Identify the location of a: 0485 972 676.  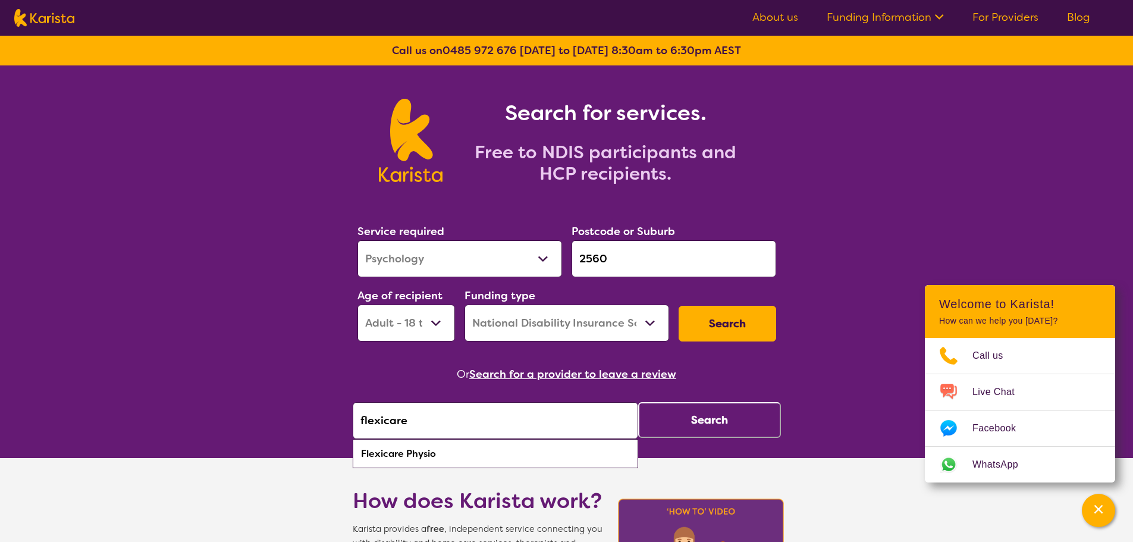
(480, 51).